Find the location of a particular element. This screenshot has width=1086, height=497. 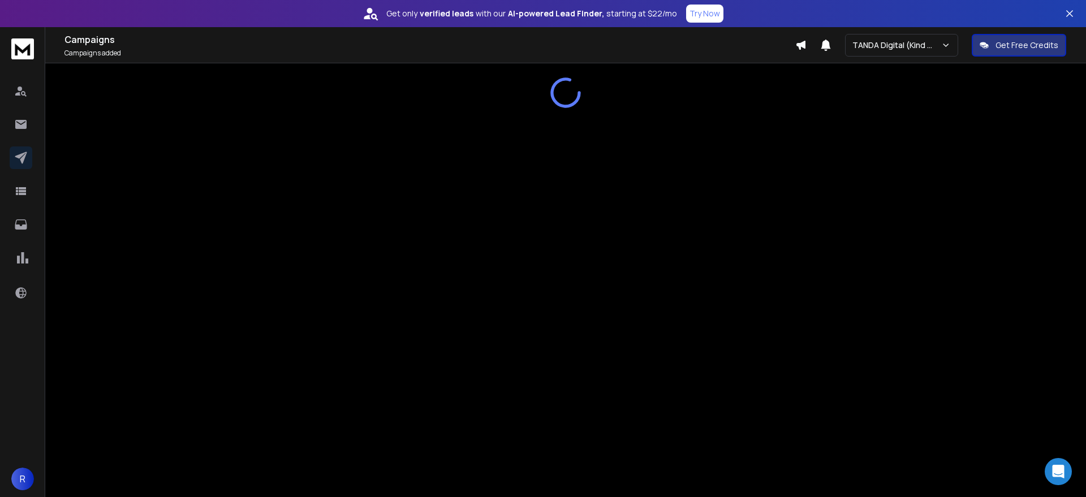

p: Get Free Credits is located at coordinates (1026, 45).